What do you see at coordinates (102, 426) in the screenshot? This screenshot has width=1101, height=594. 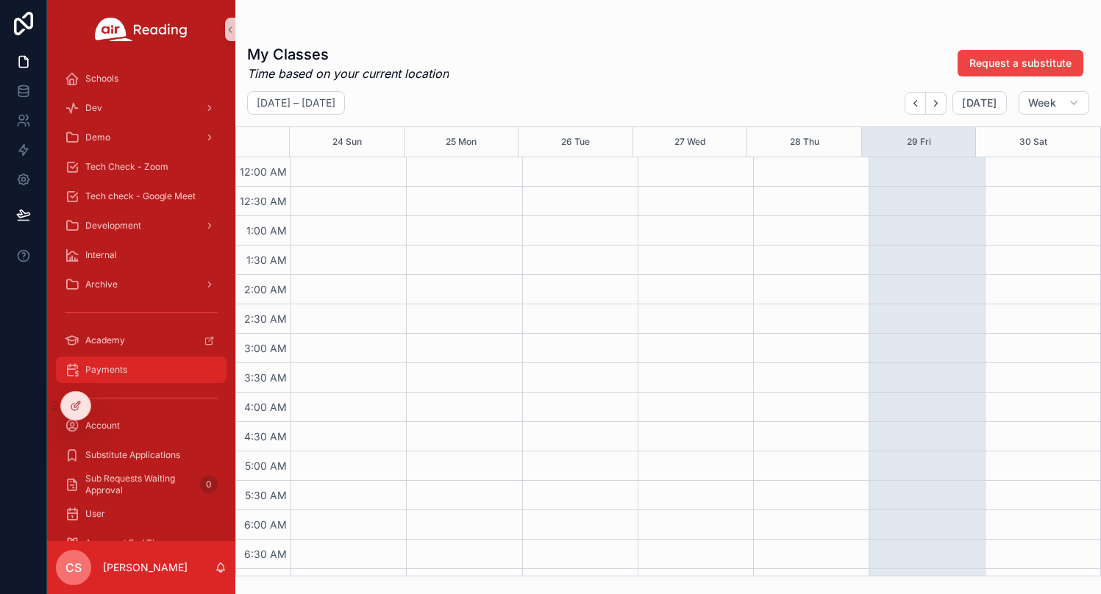 I see `span: Account` at bounding box center [102, 426].